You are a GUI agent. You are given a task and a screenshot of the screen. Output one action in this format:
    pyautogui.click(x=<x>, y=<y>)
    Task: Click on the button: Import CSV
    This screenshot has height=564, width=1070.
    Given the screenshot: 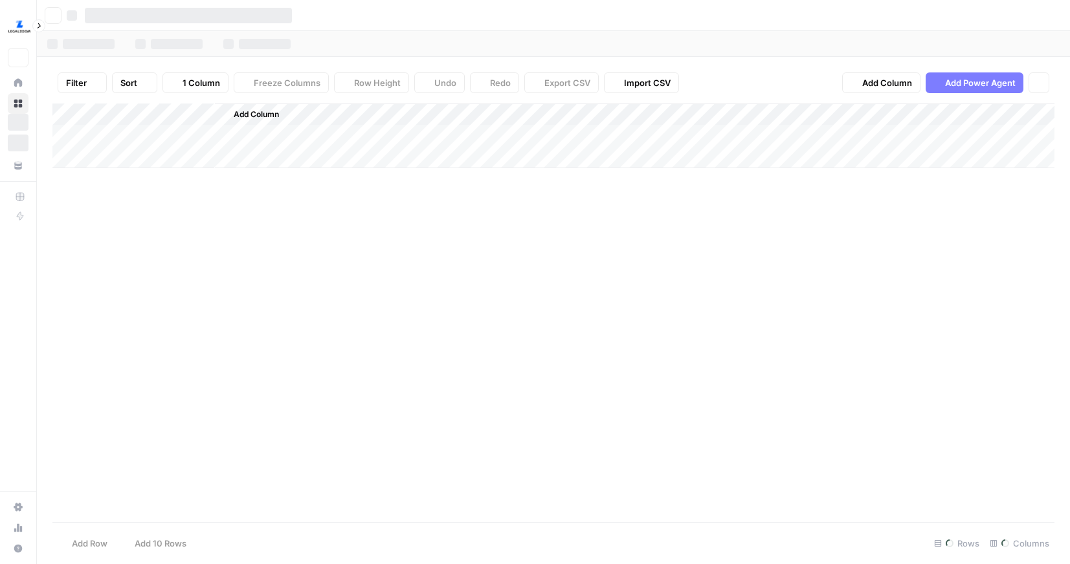 What is the action you would take?
    pyautogui.click(x=641, y=83)
    